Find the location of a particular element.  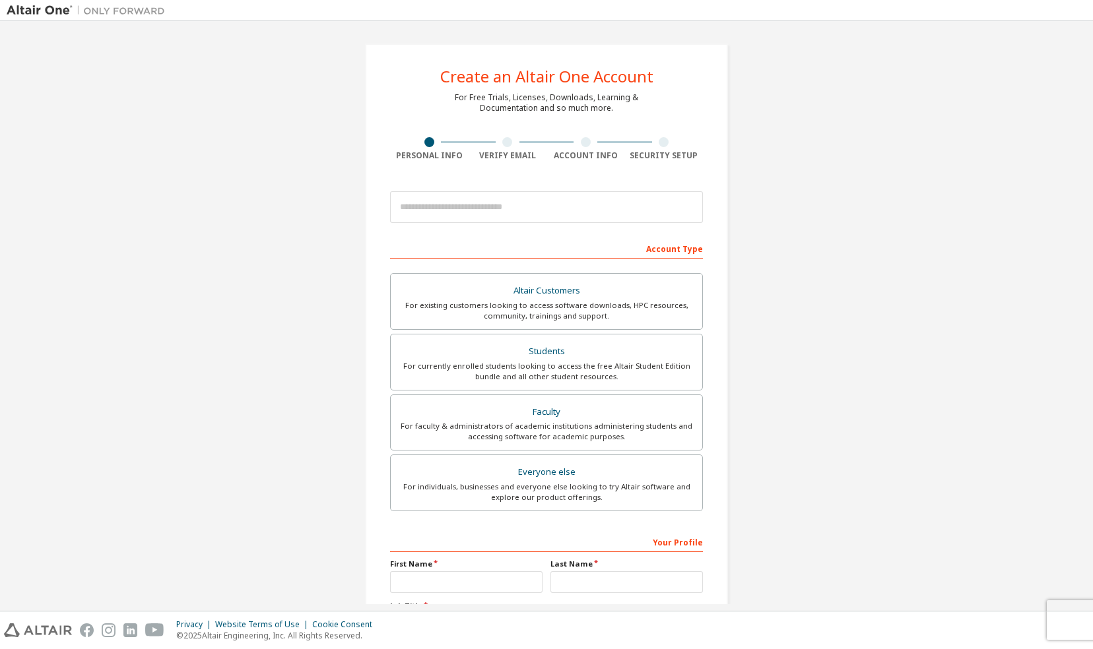

div: Create an Altair One Account is located at coordinates (546, 77).